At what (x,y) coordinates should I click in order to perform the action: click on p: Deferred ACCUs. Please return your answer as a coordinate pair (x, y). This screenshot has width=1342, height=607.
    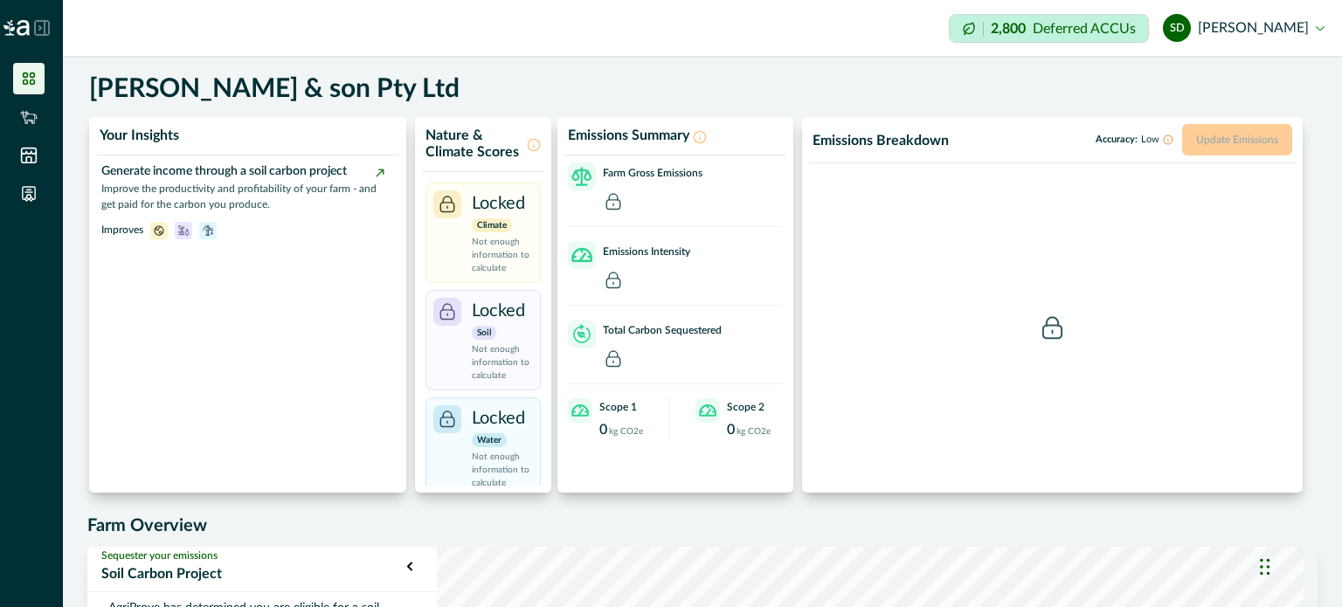
    Looking at the image, I should click on (1084, 28).